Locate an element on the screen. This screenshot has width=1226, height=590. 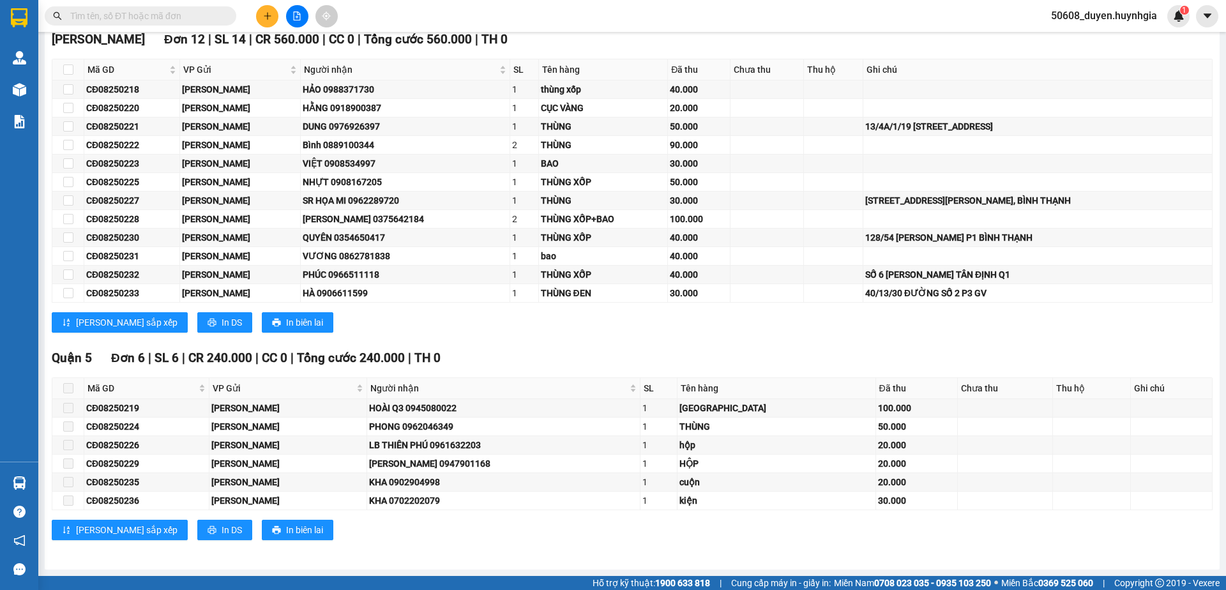
div: CĐ08250228 is located at coordinates (132, 219).